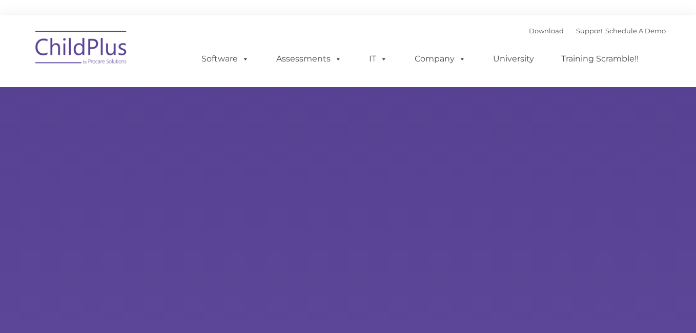 The height and width of the screenshot is (333, 696). Describe the element at coordinates (440, 59) in the screenshot. I see `a: Company` at that location.